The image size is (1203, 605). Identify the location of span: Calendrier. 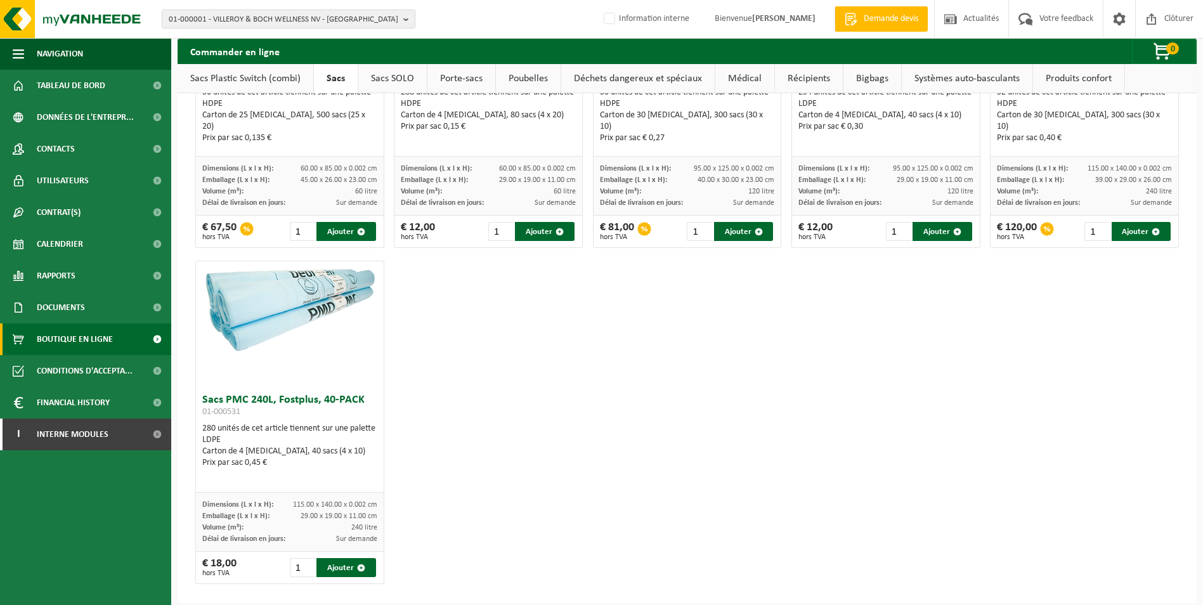
(60, 244).